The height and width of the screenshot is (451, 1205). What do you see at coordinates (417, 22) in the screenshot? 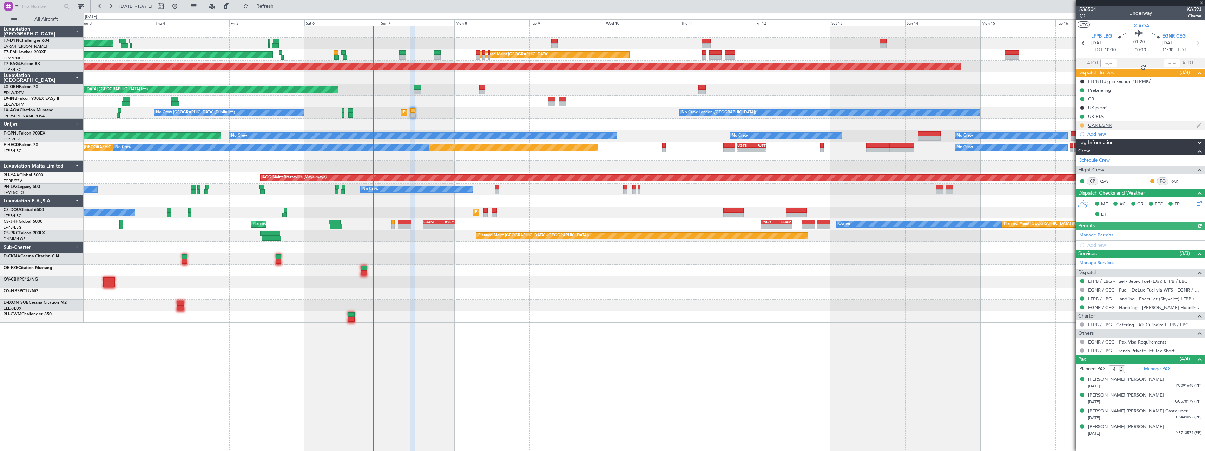
I see `div: Sun 7` at bounding box center [417, 22].